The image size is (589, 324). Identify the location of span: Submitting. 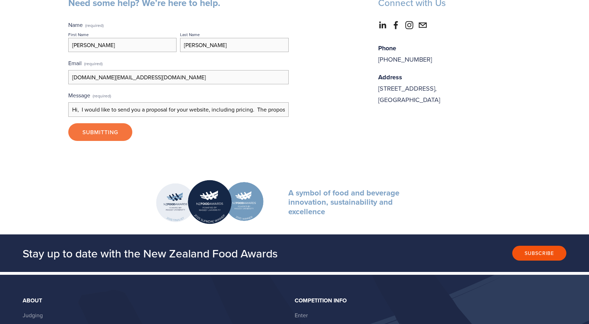
(100, 132).